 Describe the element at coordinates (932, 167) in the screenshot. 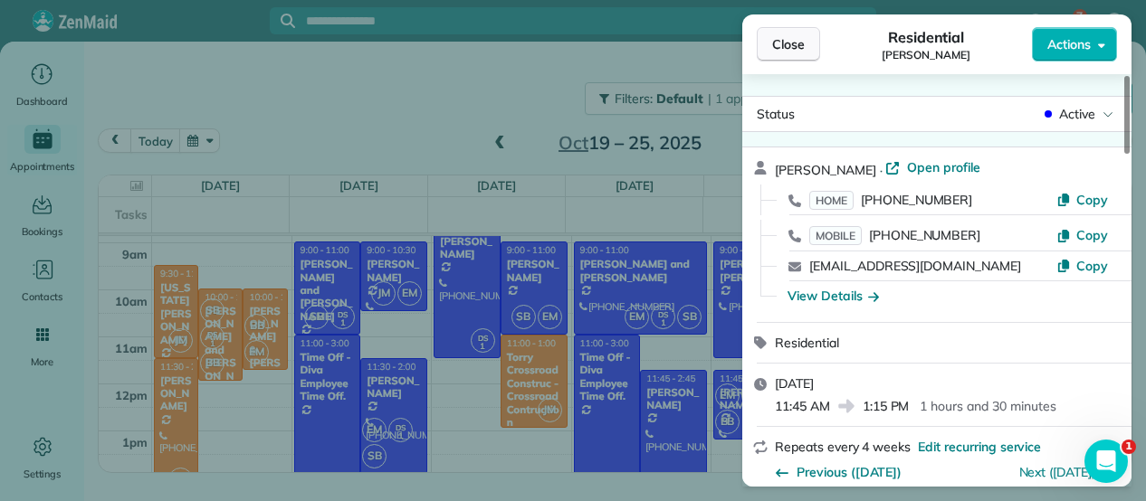

I see `a: Open profile` at that location.